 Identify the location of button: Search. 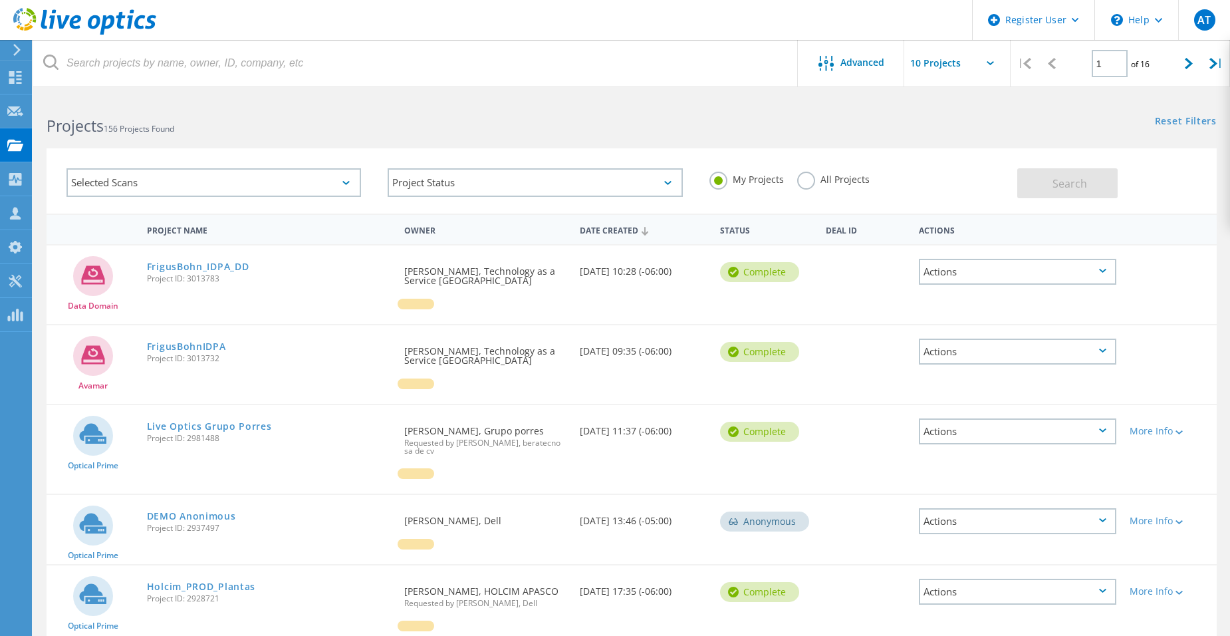
(1067, 183).